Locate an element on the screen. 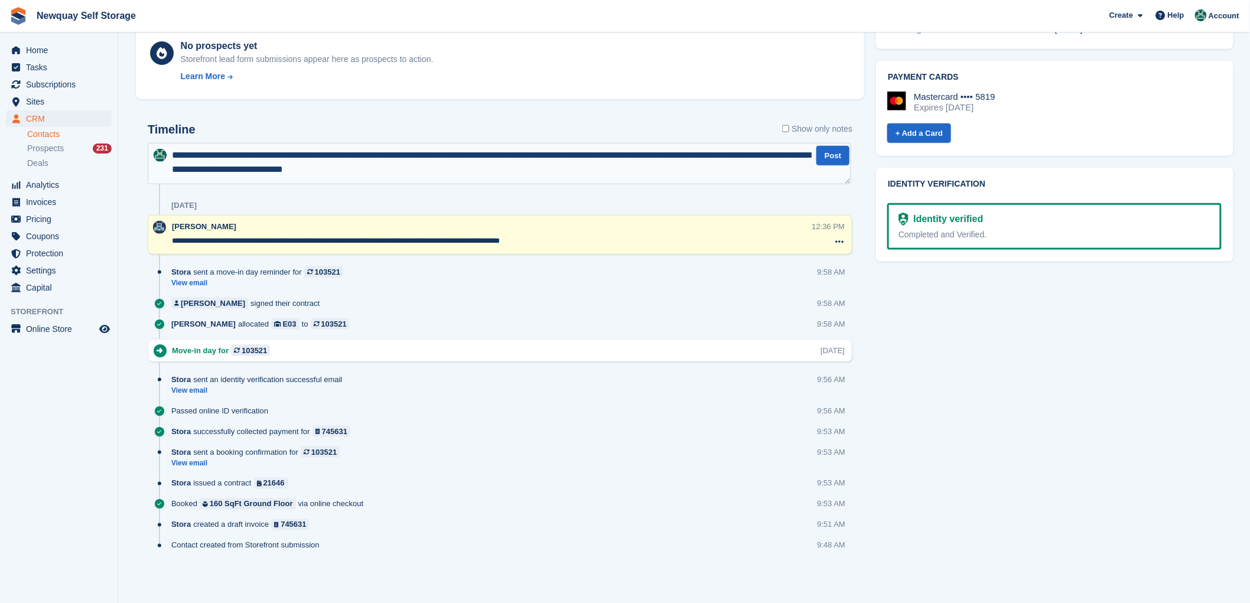 This screenshot has height=603, width=1250. span: Invoices is located at coordinates (61, 202).